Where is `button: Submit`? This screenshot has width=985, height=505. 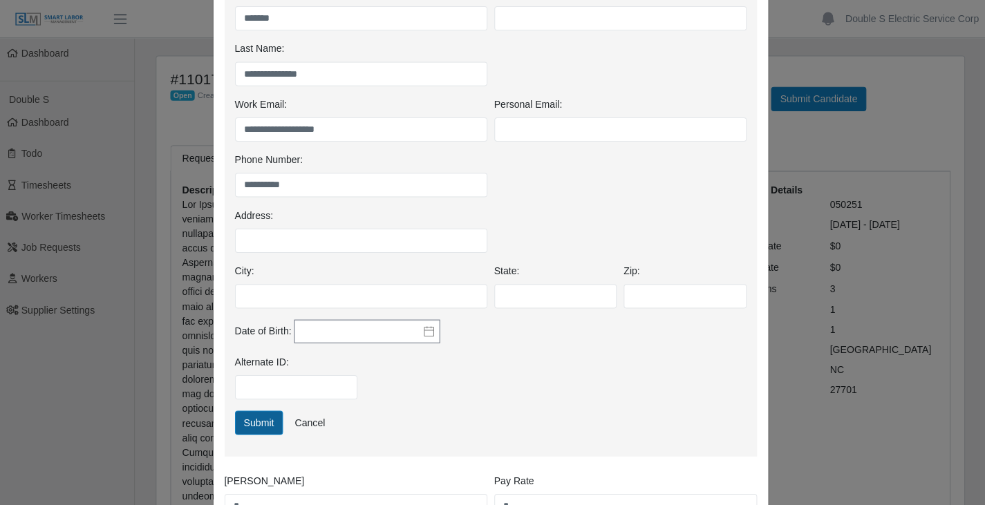 button: Submit is located at coordinates (263, 420).